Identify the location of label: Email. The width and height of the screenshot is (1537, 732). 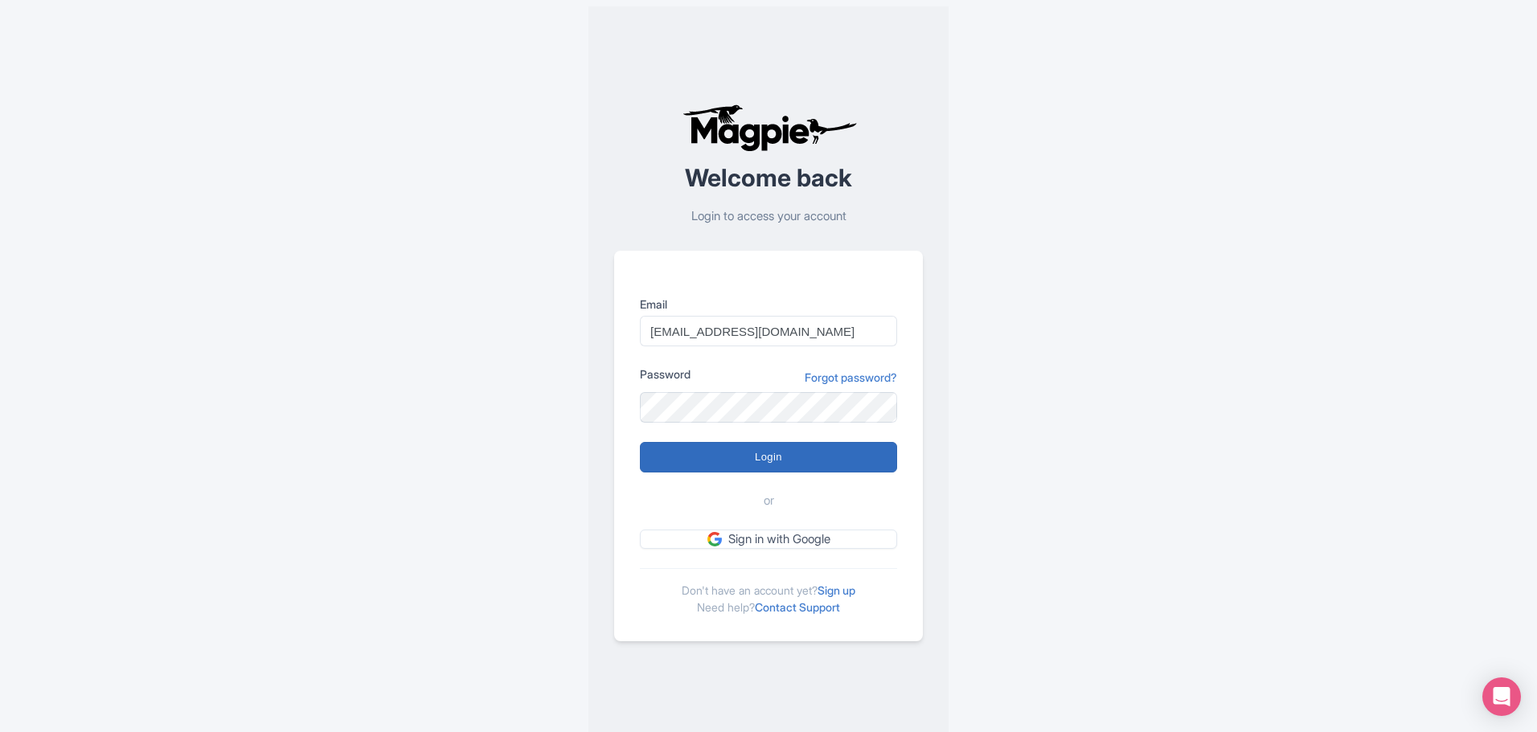
(768, 304).